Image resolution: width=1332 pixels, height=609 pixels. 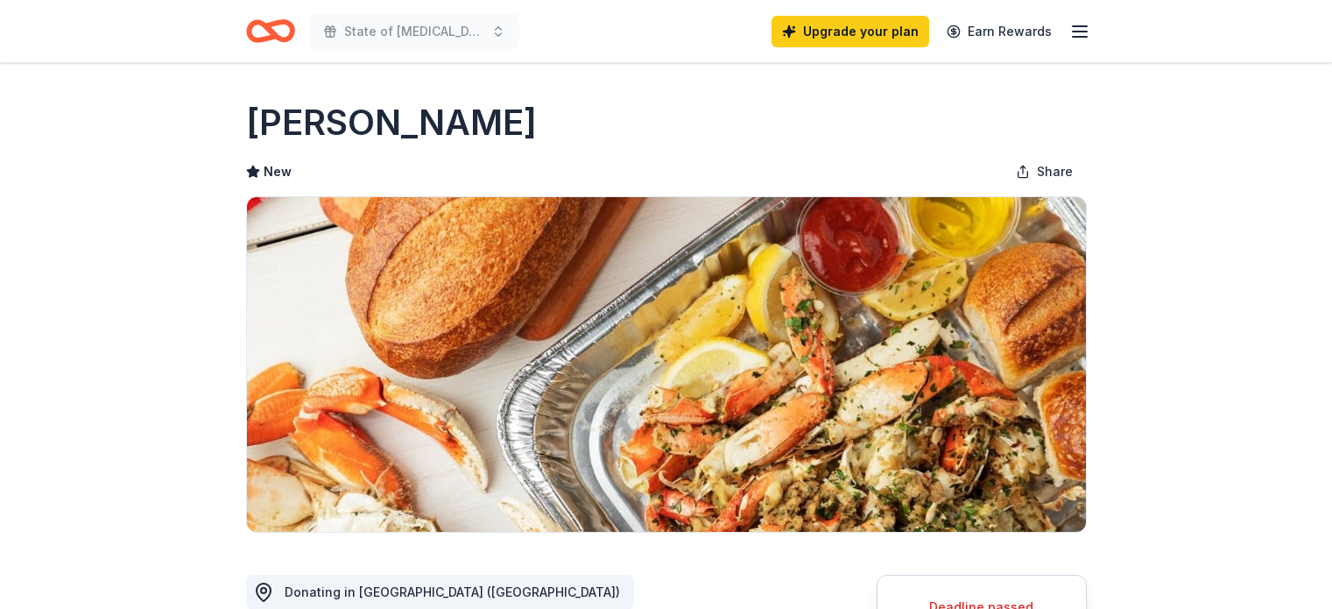 I want to click on img: Image for Boudin Bakery, so click(x=666, y=364).